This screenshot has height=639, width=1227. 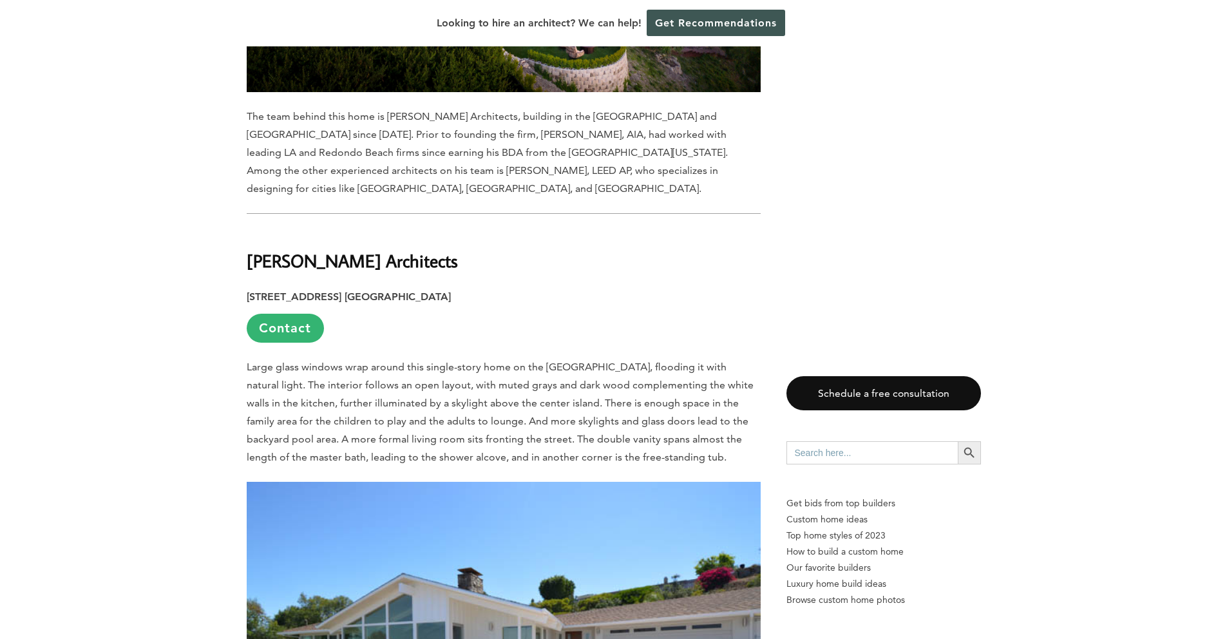 What do you see at coordinates (884, 535) in the screenshot?
I see `a: Top home styles of 2023` at bounding box center [884, 535].